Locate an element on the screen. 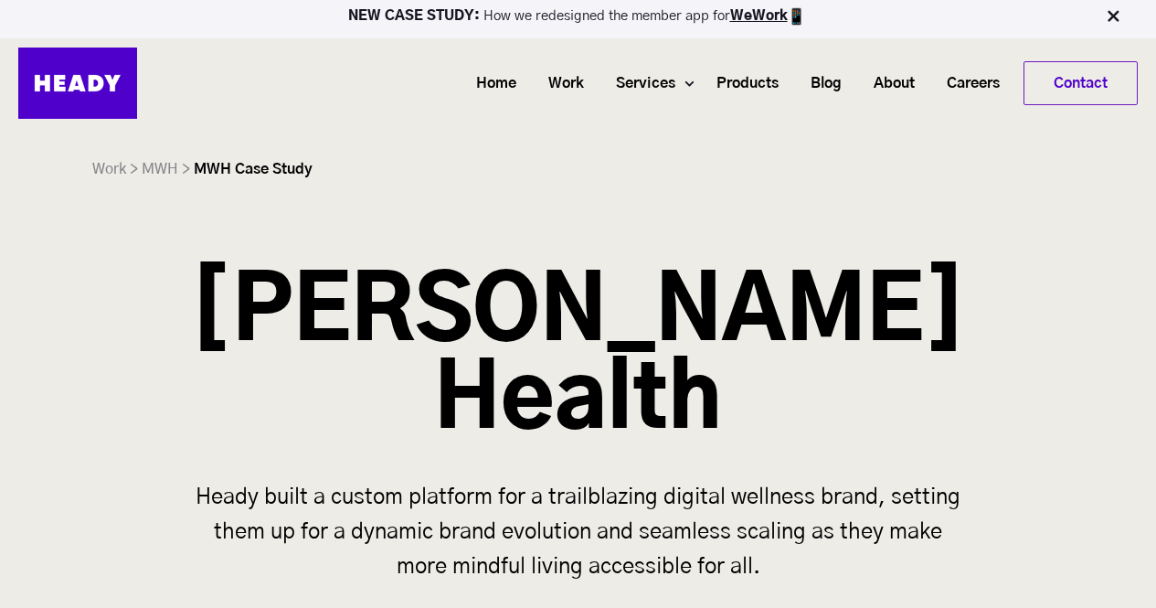  a: Services is located at coordinates (639, 83).